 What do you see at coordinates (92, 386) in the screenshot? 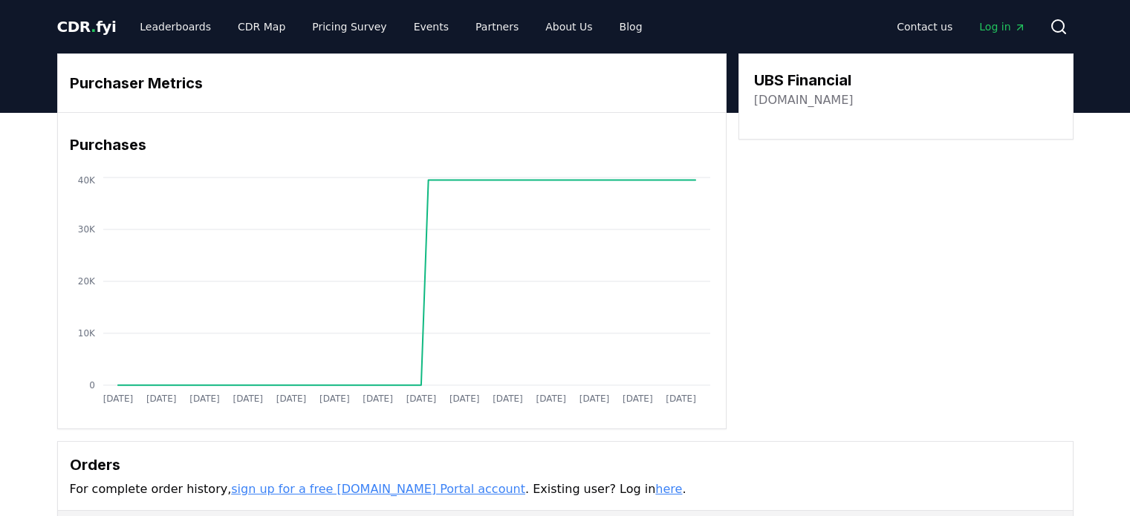
I see `tspan: 0` at bounding box center [92, 386].